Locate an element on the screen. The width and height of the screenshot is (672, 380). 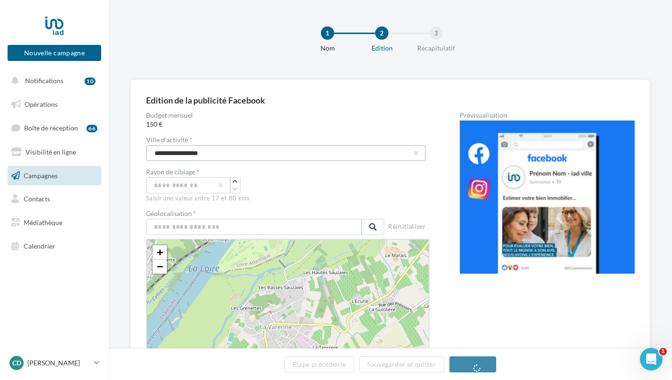
span: Contacts is located at coordinates (37, 198).